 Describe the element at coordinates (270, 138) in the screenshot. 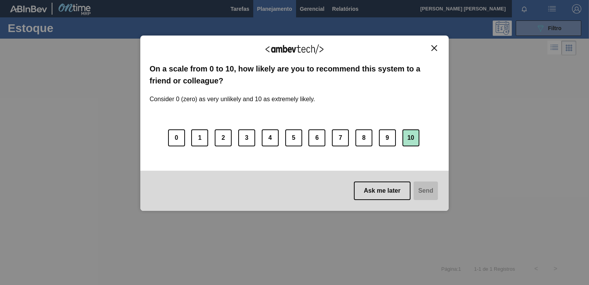

I see `button: 4` at that location.